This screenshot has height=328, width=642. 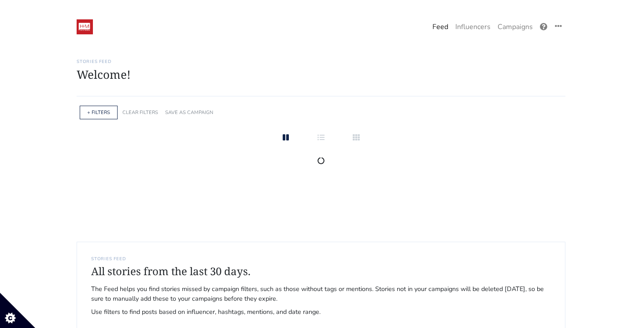 I want to click on h6: STORIES FEED, so click(x=321, y=259).